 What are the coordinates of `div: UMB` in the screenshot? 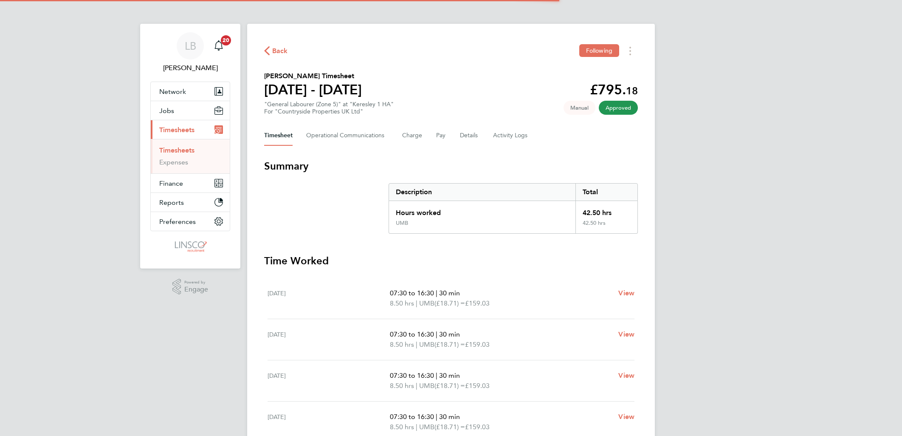 It's located at (402, 223).